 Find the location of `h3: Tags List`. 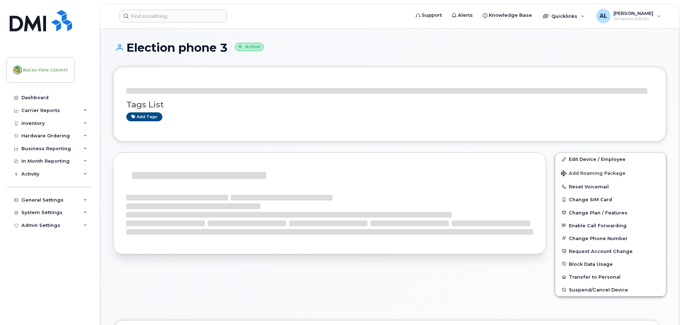

h3: Tags List is located at coordinates (389, 105).